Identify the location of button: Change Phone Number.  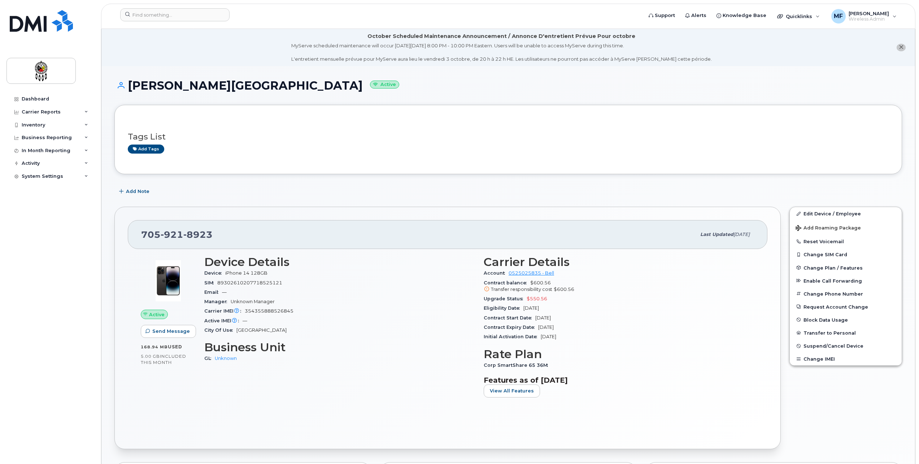
(846, 294).